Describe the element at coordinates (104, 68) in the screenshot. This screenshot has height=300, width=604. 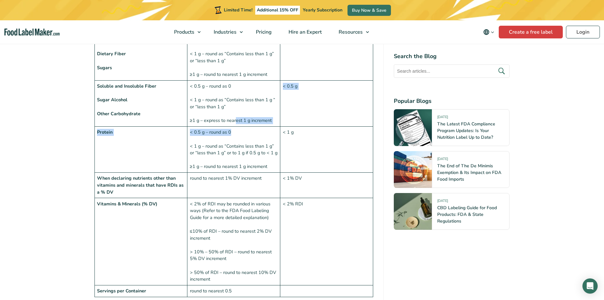
I see `strong: Sugars` at that location.